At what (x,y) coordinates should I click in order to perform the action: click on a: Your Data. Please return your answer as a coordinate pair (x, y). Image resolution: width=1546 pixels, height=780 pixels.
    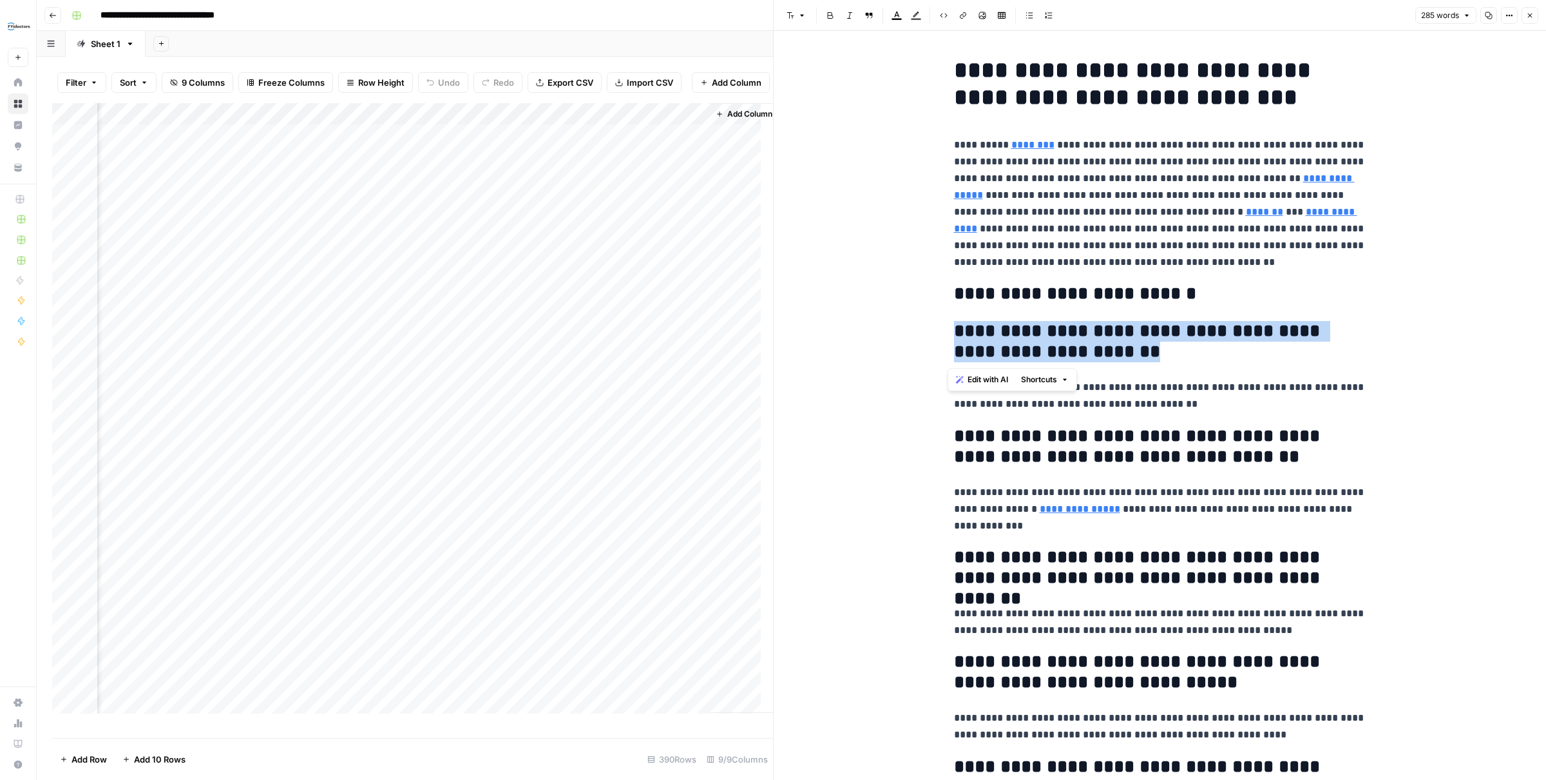
    Looking at the image, I should click on (18, 168).